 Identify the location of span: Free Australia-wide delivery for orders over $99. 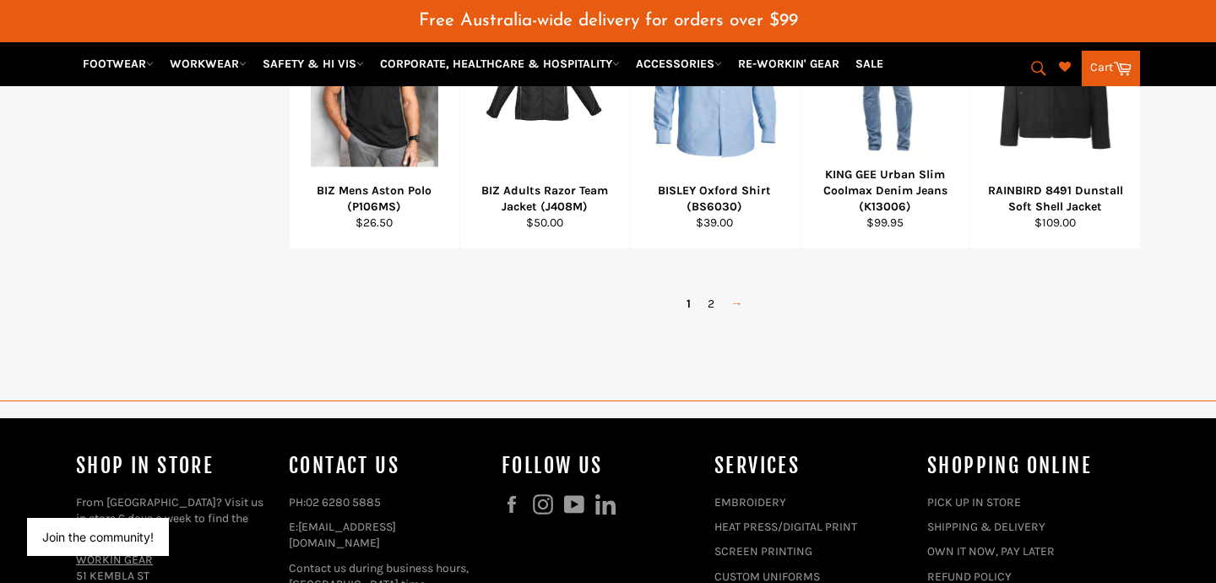
(608, 20).